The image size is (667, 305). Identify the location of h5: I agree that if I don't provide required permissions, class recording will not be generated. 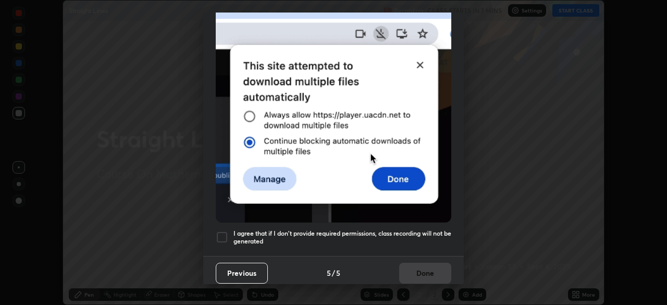
(342, 237).